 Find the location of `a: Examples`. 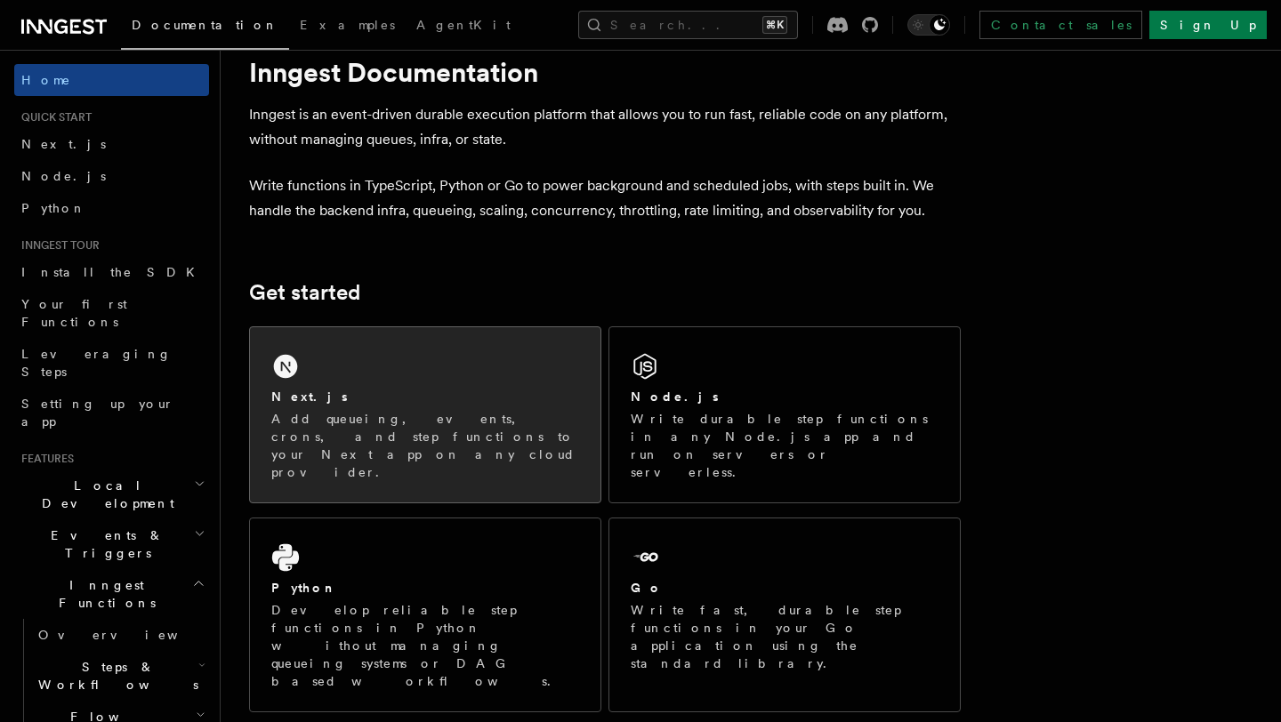

a: Examples is located at coordinates (347, 27).